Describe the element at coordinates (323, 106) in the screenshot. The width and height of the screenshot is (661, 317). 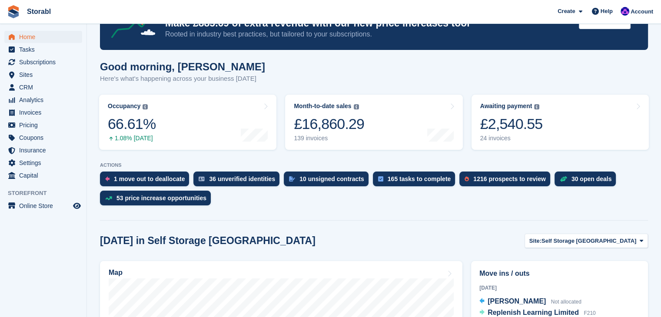
I see `div: Month-to-date sales` at that location.